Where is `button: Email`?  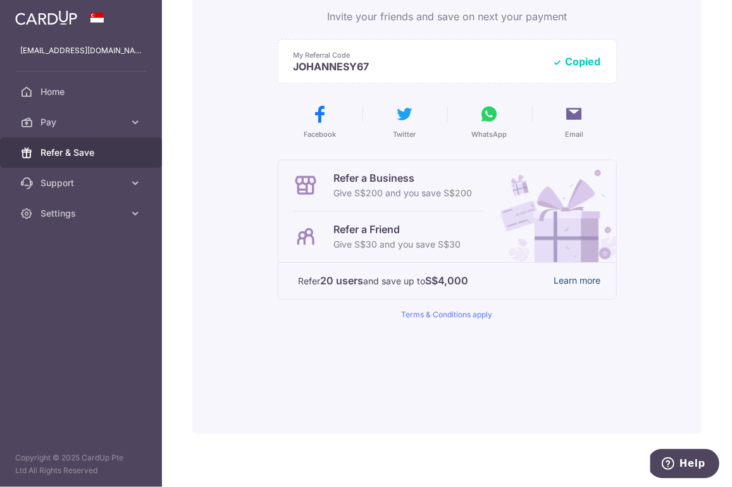
button: Email is located at coordinates (574, 121).